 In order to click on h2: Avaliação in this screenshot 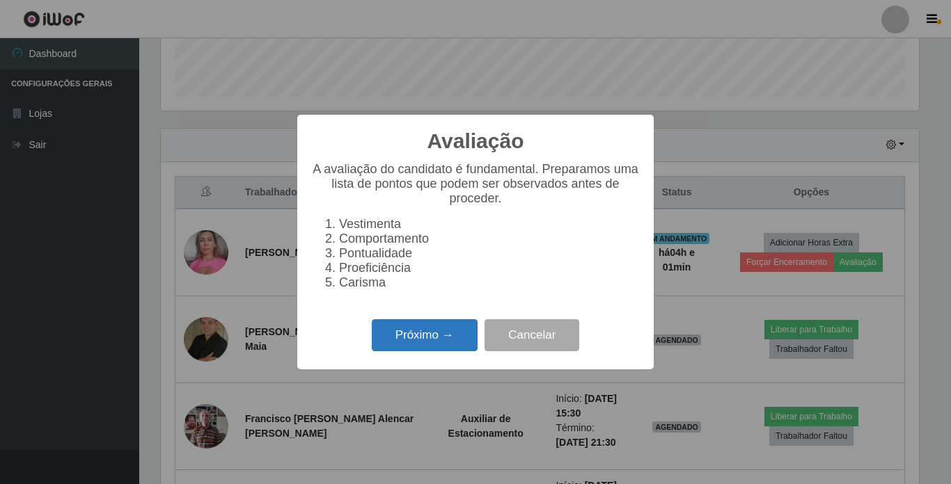, I will do `click(475, 141)`.